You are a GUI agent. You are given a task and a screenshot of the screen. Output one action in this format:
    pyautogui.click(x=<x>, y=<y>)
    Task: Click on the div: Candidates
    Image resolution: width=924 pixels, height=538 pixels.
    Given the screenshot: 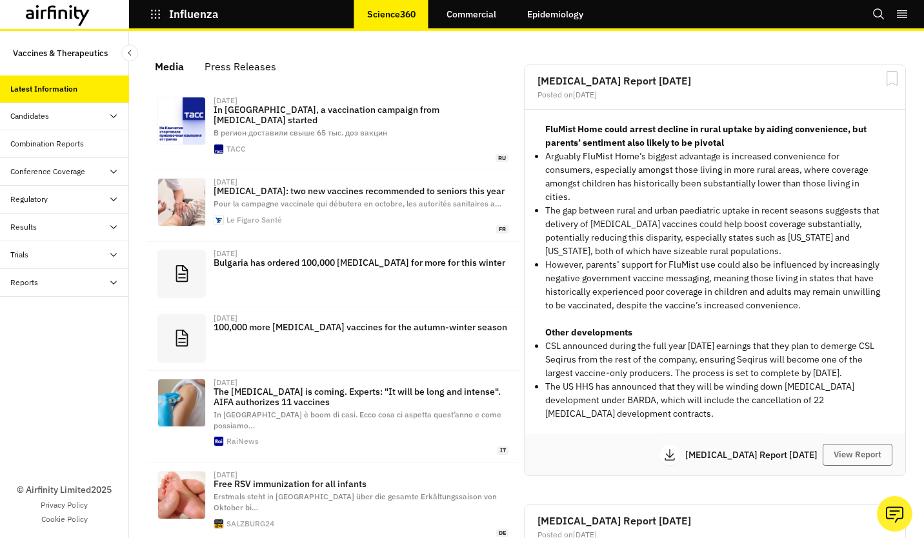 What is the action you would take?
    pyautogui.click(x=30, y=116)
    